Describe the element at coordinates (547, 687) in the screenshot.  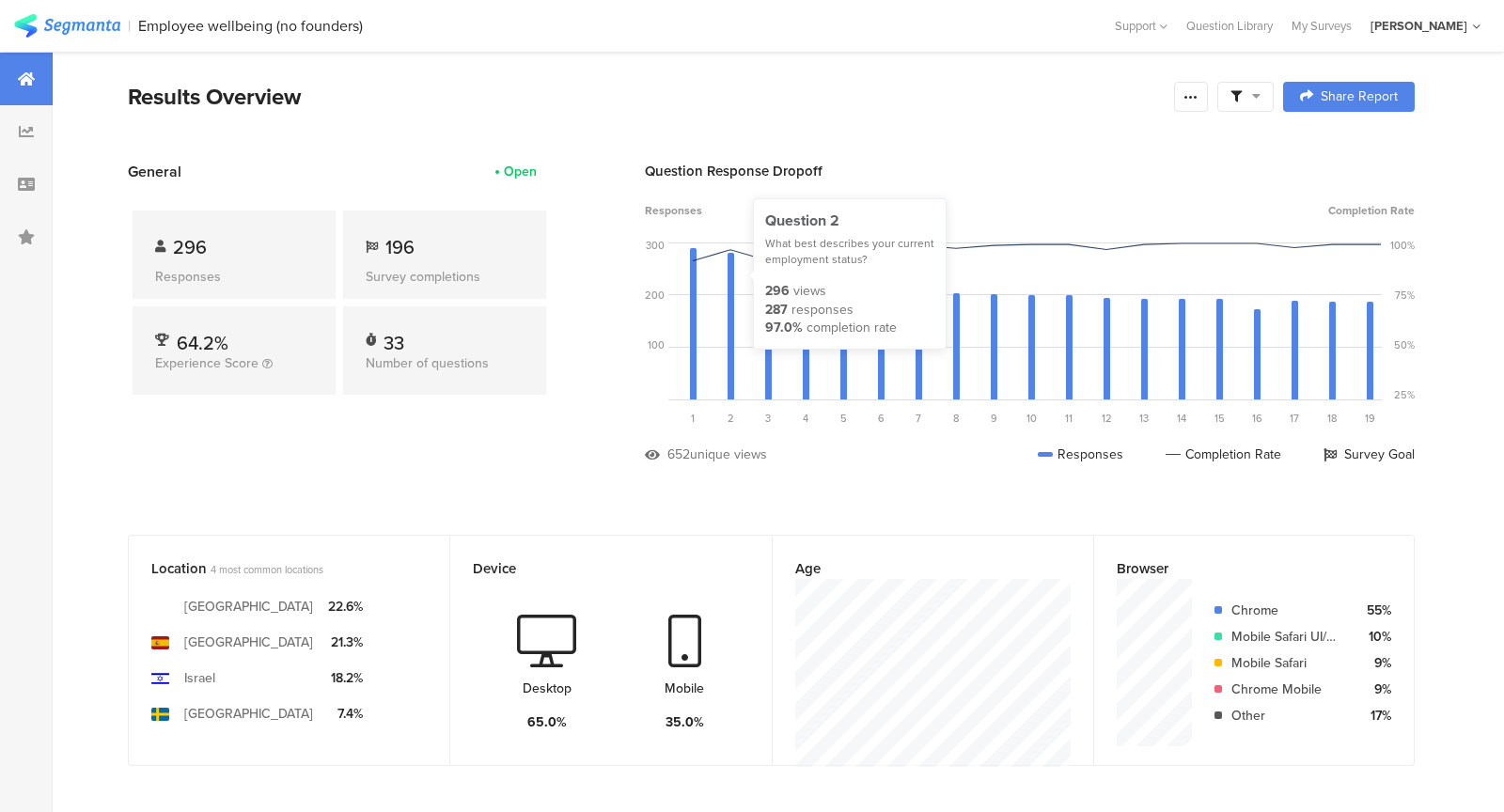
I see `div: Desktop` at that location.